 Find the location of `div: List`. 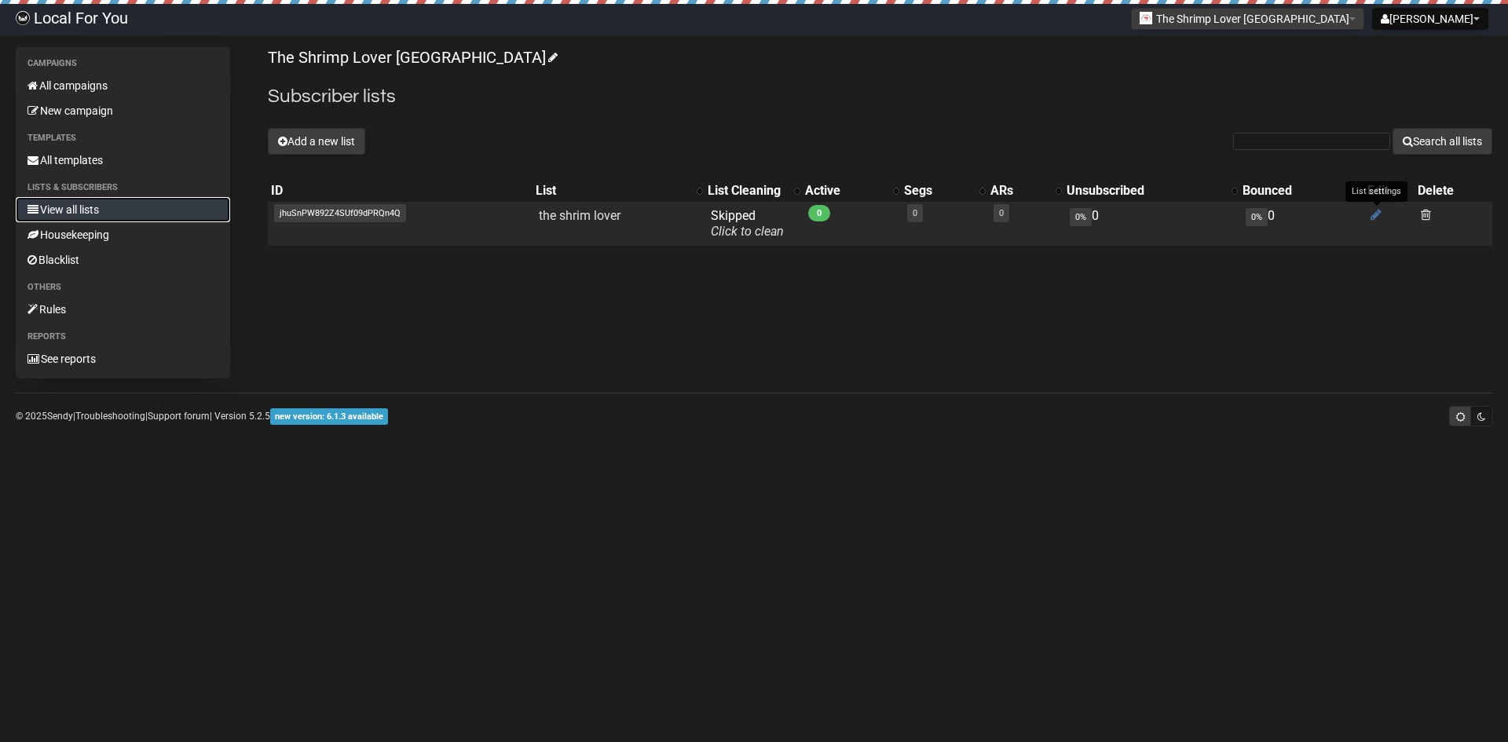

div: List is located at coordinates (612, 191).